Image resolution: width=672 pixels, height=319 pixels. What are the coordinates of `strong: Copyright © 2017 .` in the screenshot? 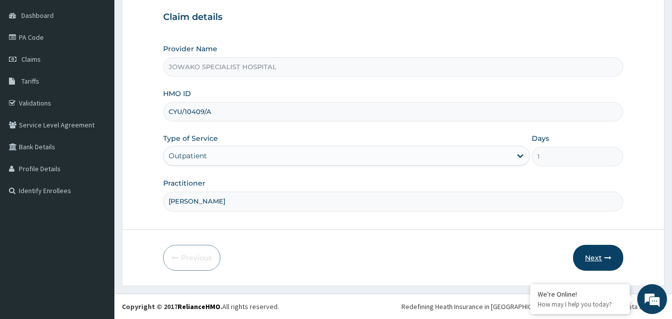 It's located at (172, 306).